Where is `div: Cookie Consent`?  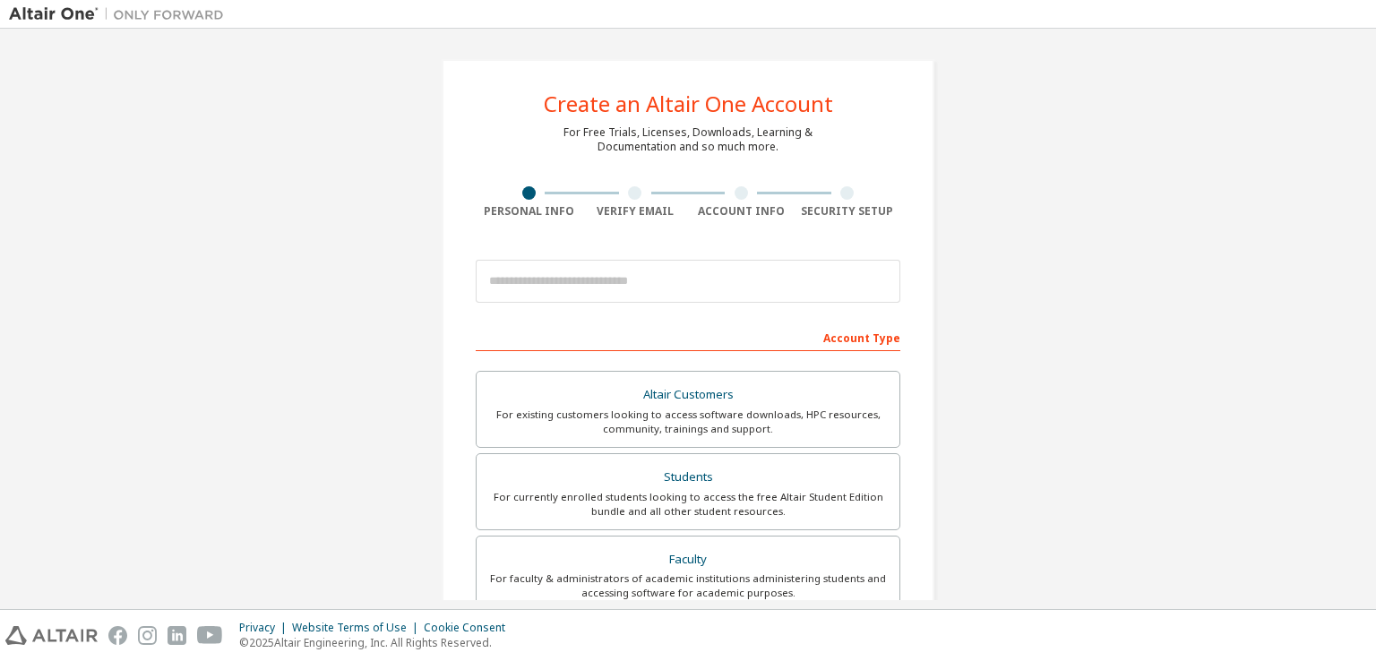 div: Cookie Consent is located at coordinates (469, 628).